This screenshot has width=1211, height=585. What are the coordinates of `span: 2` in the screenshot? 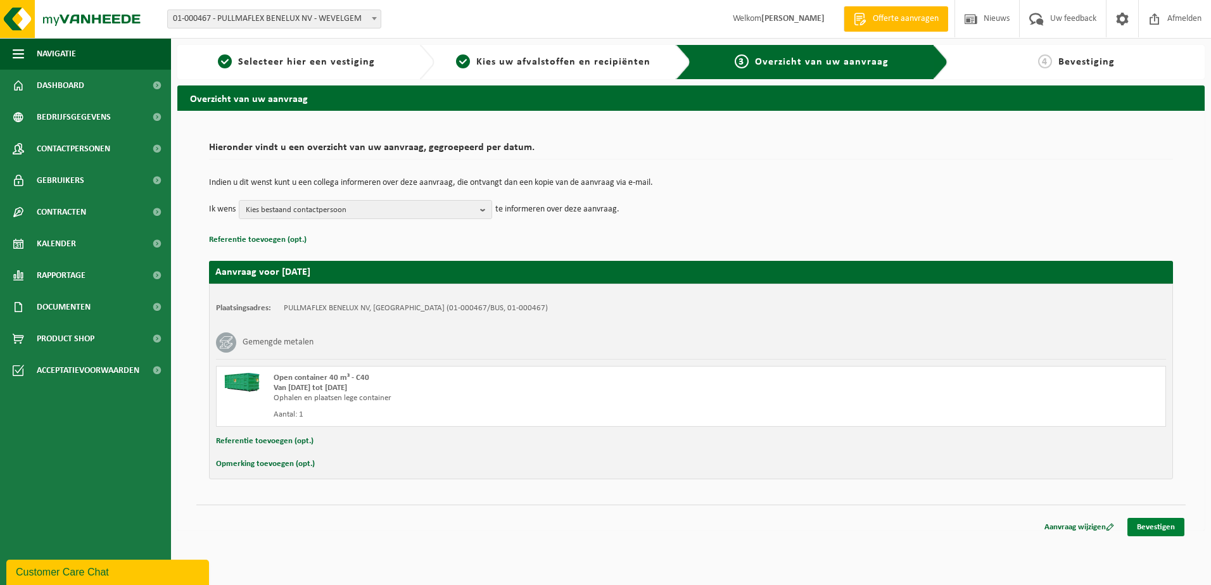 It's located at (463, 61).